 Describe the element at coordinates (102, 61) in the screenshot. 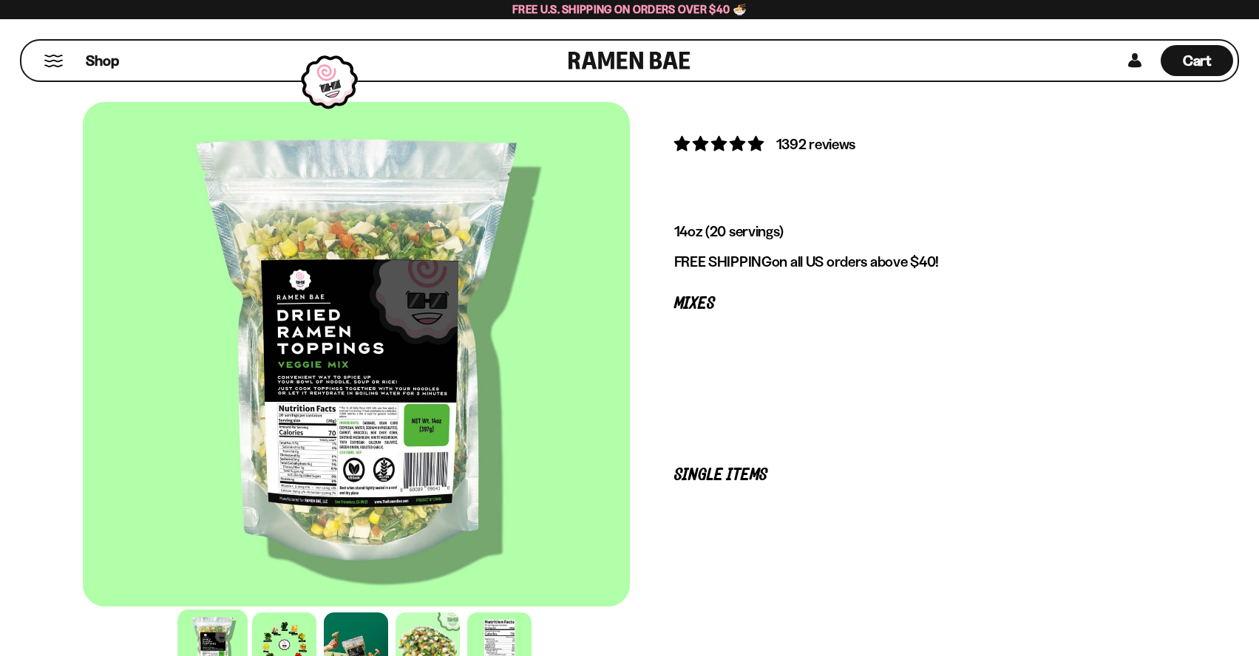

I see `span: Shop` at that location.